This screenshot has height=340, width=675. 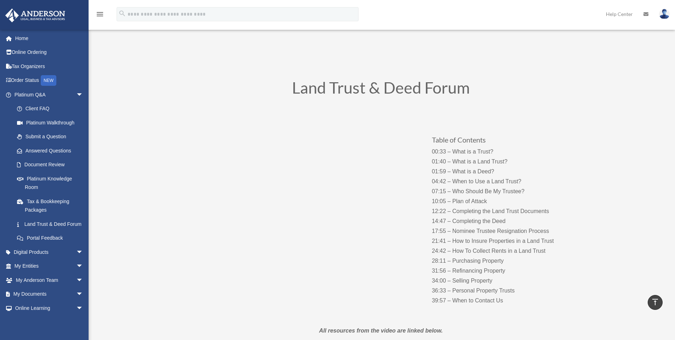 What do you see at coordinates (52, 123) in the screenshot?
I see `a: Platinum Walkthrough` at bounding box center [52, 123].